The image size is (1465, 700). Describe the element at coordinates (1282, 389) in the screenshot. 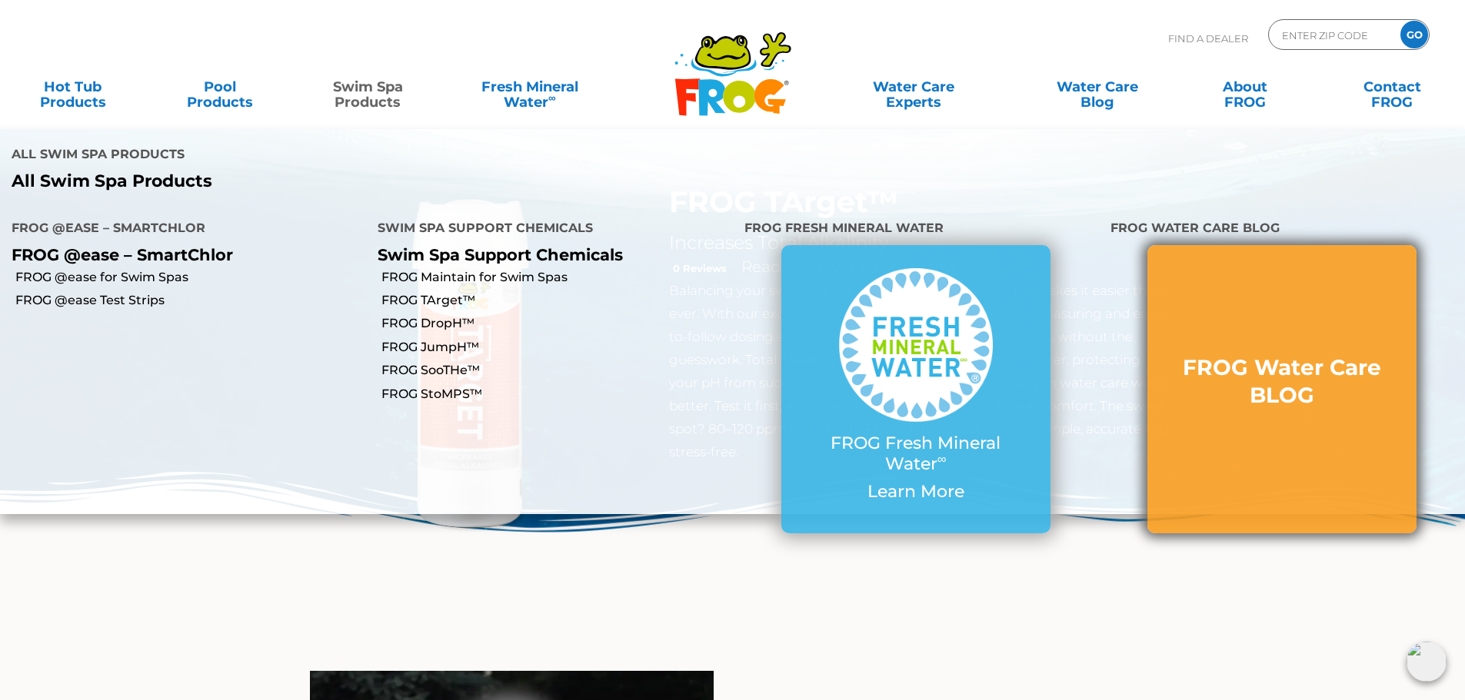

I see `a: FROG Water Care BLOG` at that location.